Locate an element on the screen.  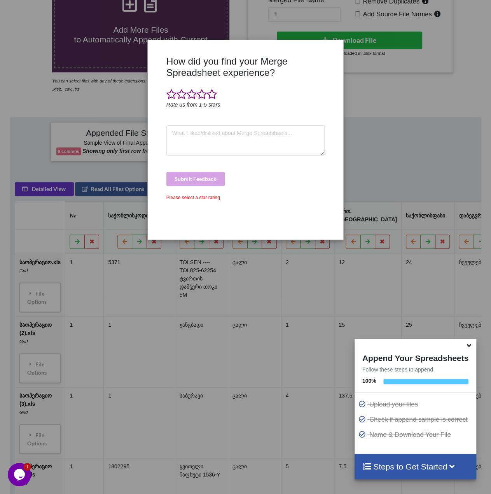
div: Please select a star rating is located at coordinates (246, 198).